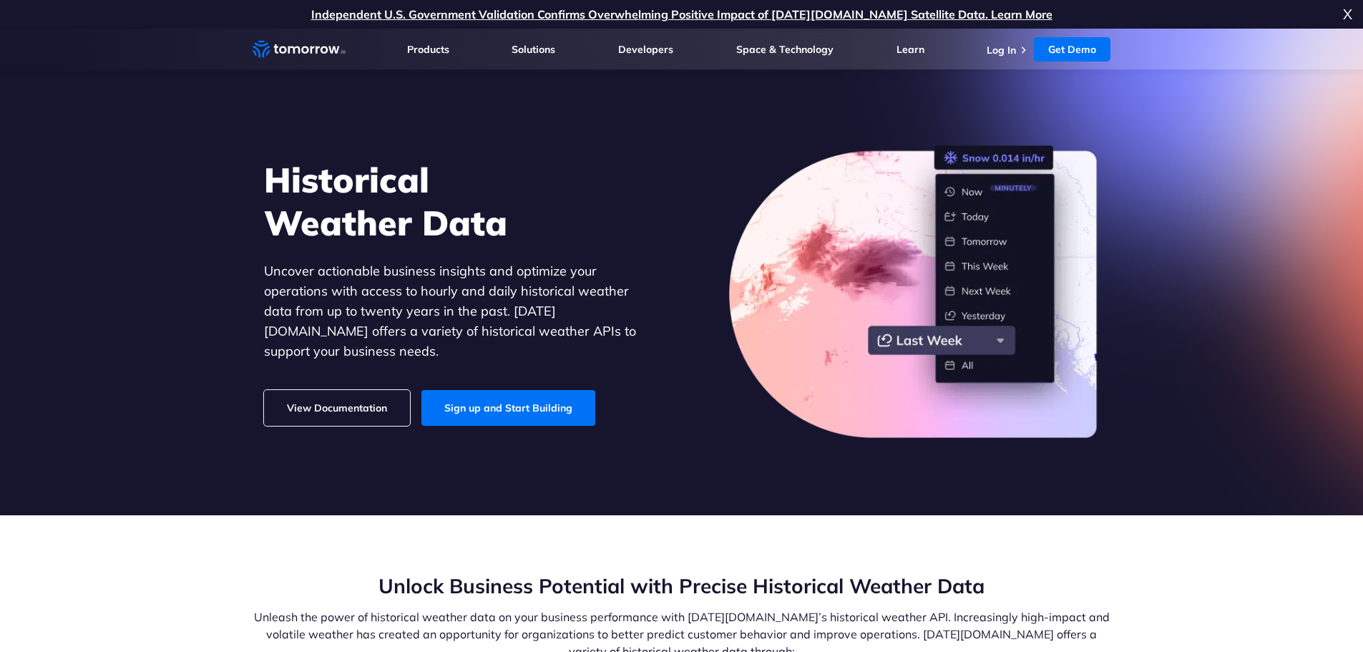 The image size is (1363, 652). Describe the element at coordinates (1072, 49) in the screenshot. I see `a: Get Demo` at that location.